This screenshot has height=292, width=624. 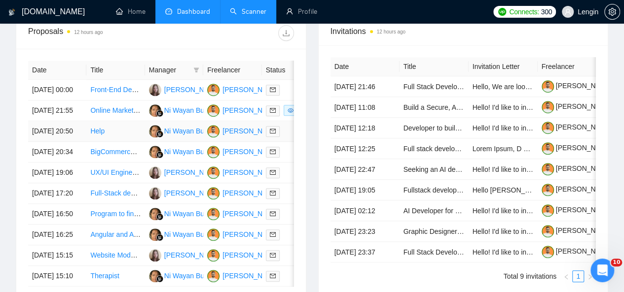 I want to click on a: Therapist, so click(x=105, y=276).